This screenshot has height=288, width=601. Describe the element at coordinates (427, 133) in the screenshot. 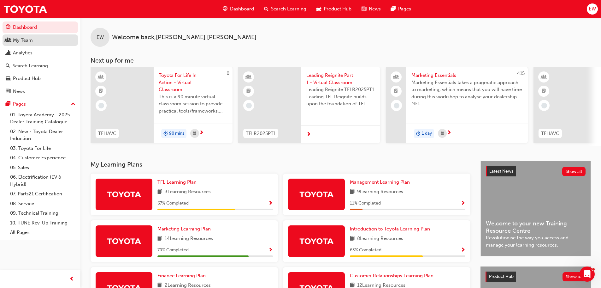

I see `span: 1 day` at that location.